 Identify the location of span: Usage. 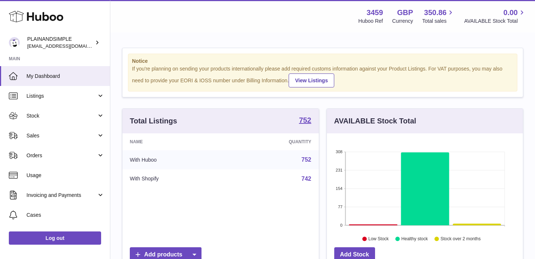
(65, 175).